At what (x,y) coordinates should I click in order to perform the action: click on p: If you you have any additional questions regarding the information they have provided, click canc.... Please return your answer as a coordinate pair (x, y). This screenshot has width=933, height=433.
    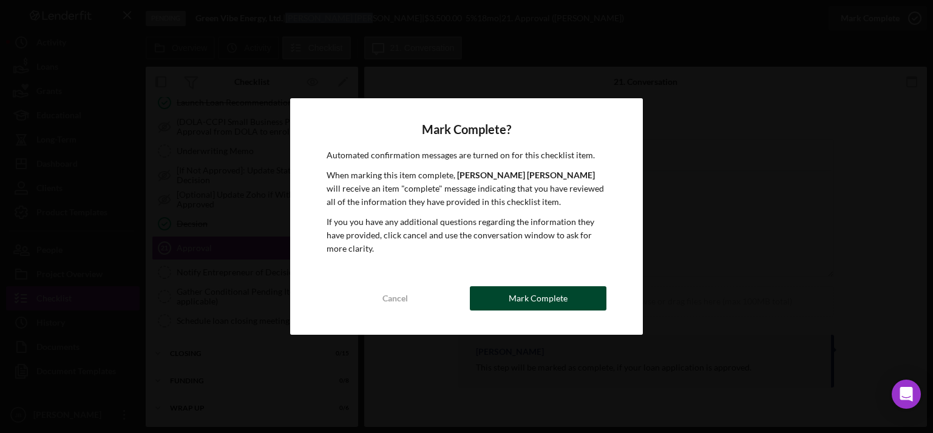
    Looking at the image, I should click on (466, 235).